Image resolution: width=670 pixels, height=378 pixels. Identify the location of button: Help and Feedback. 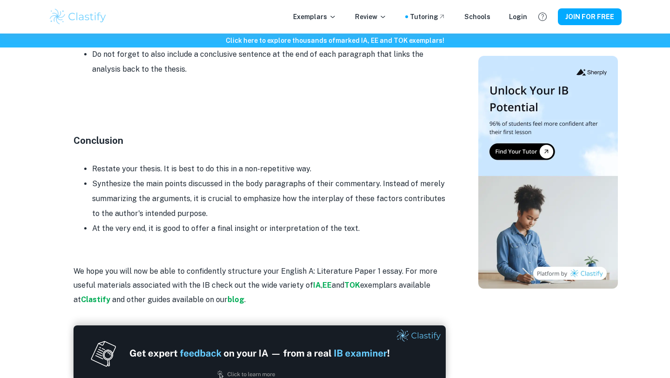
(543, 17).